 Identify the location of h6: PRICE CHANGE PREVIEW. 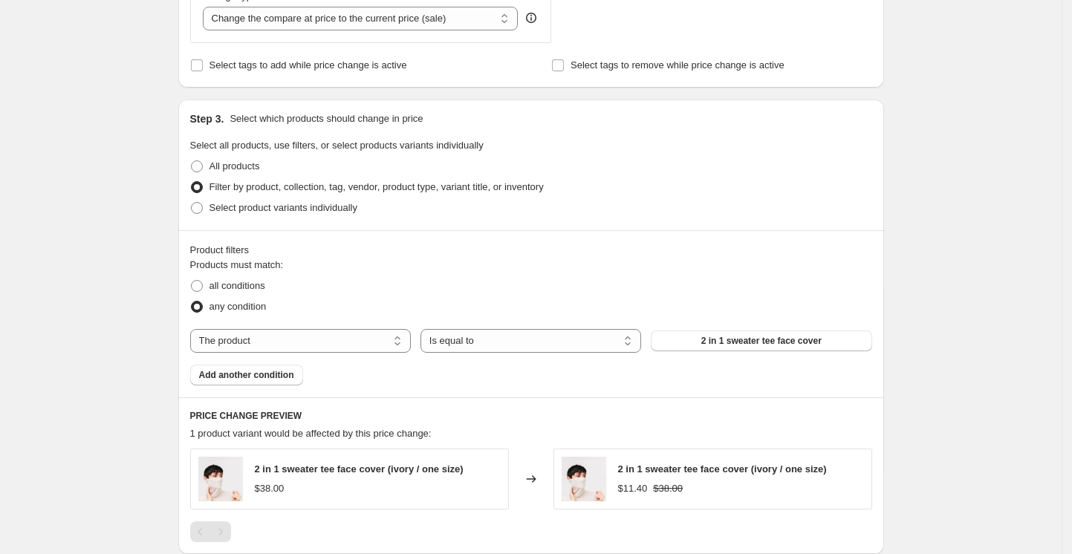
(531, 416).